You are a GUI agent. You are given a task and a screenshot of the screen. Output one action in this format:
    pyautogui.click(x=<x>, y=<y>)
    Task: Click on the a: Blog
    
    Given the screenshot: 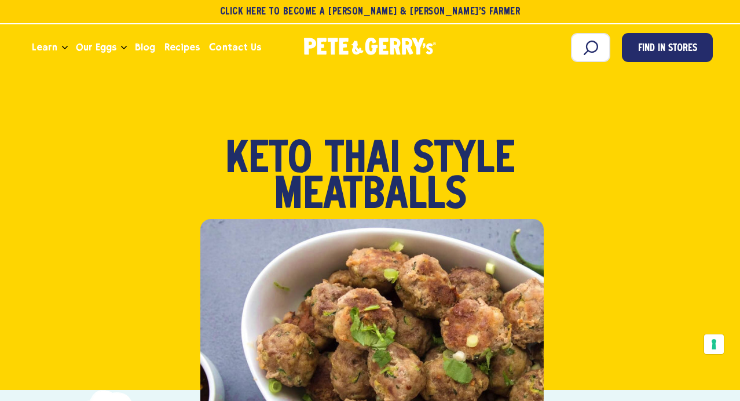 What is the action you would take?
    pyautogui.click(x=145, y=48)
    